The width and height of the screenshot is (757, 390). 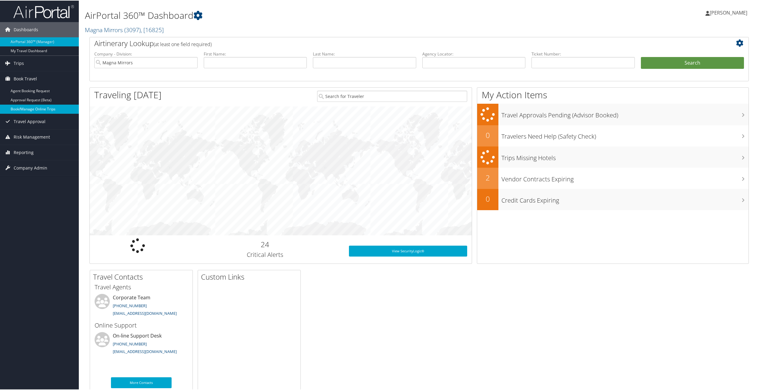 What do you see at coordinates (251, 276) in the screenshot?
I see `h2: Custom Links` at bounding box center [251, 276].